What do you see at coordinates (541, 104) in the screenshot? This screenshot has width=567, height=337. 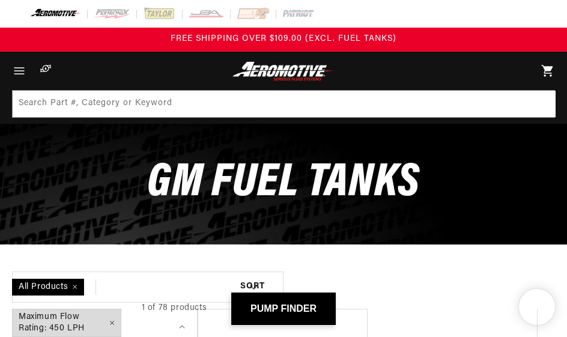 I see `button: Search Part #, Category or Keyword` at bounding box center [541, 104].